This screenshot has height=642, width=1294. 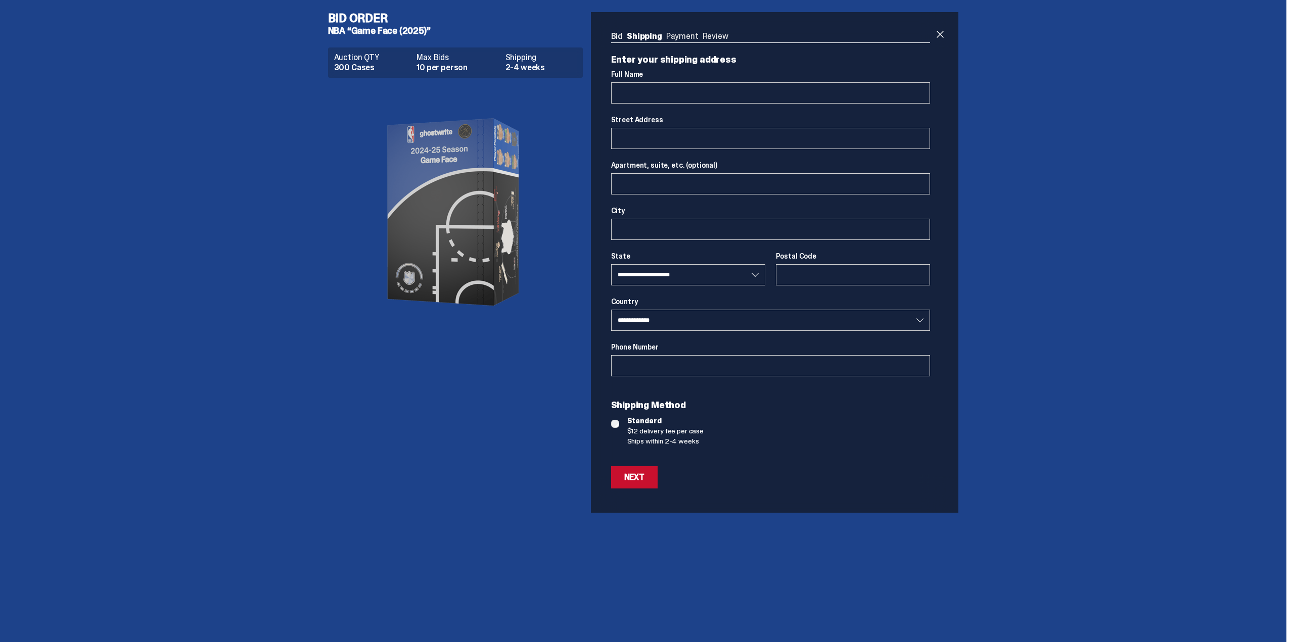 What do you see at coordinates (771, 60) in the screenshot?
I see `p: Enter your shipping address` at bounding box center [771, 60].